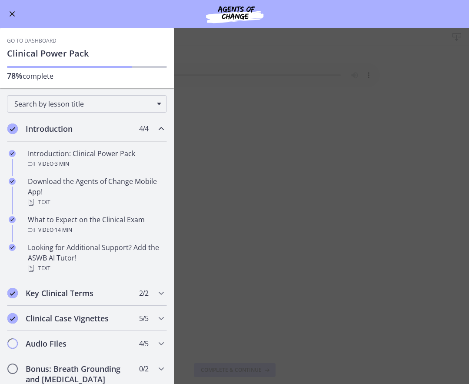 The width and height of the screenshot is (469, 384). What do you see at coordinates (15, 76) in the screenshot?
I see `span: 78%` at bounding box center [15, 76].